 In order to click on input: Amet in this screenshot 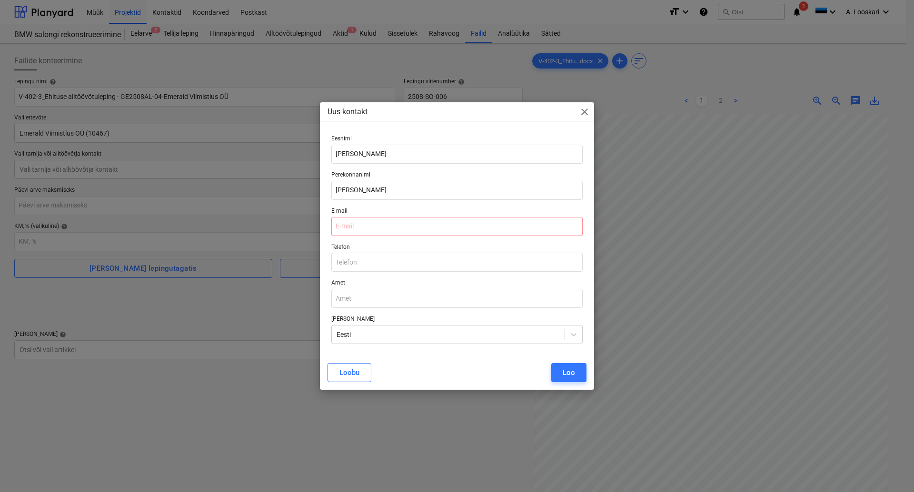, I will do `click(457, 298)`.